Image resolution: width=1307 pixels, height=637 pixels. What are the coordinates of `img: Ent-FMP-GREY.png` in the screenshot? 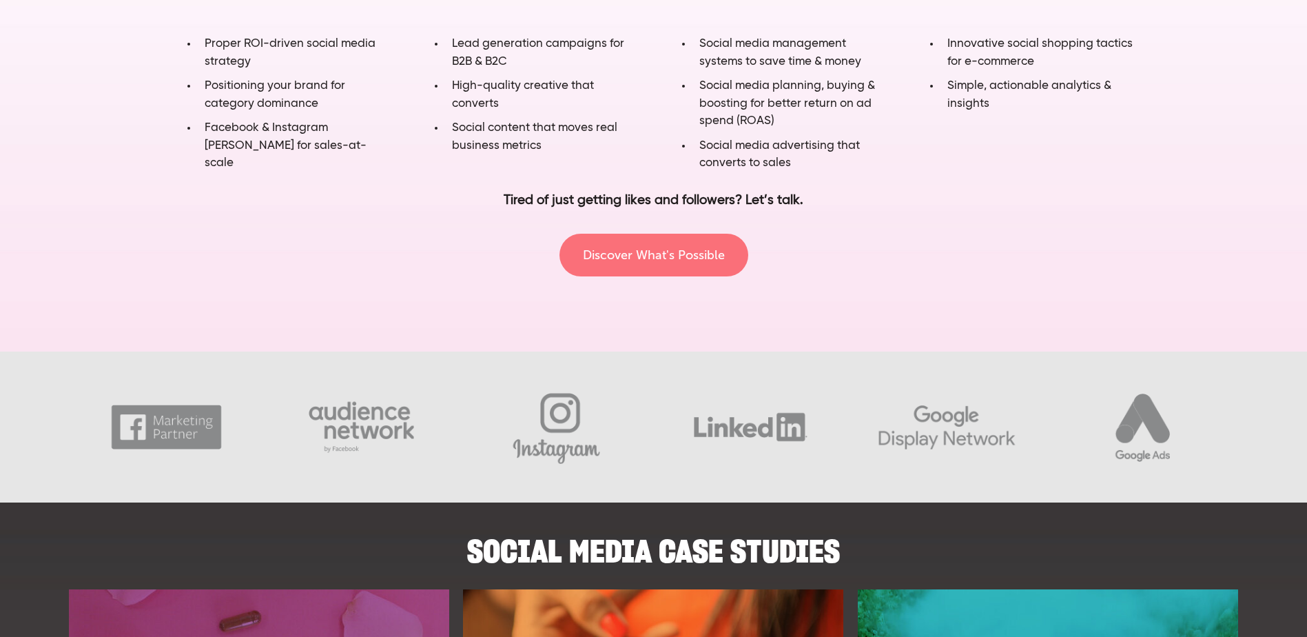 It's located at (166, 427).